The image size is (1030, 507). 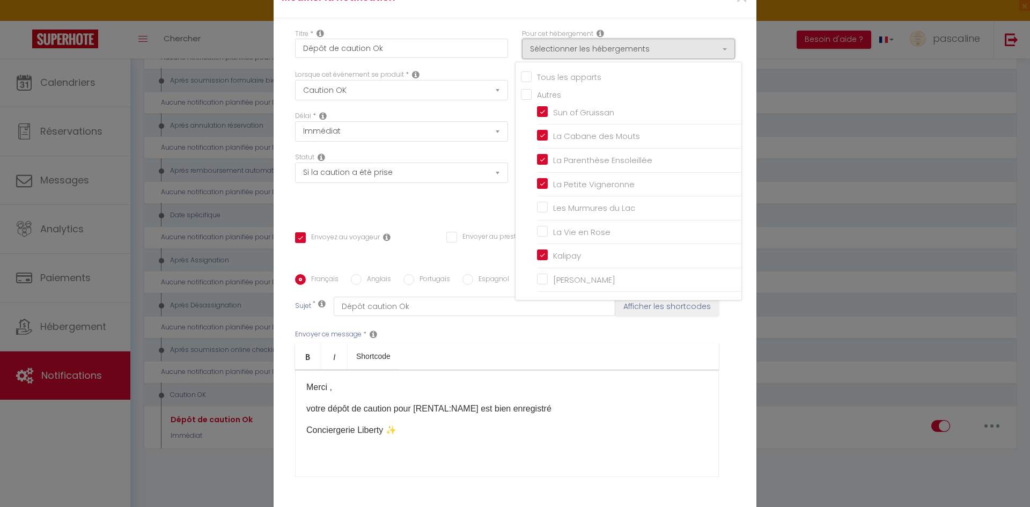 What do you see at coordinates (374, 334) in the screenshot?
I see `i: Message` at bounding box center [374, 334].